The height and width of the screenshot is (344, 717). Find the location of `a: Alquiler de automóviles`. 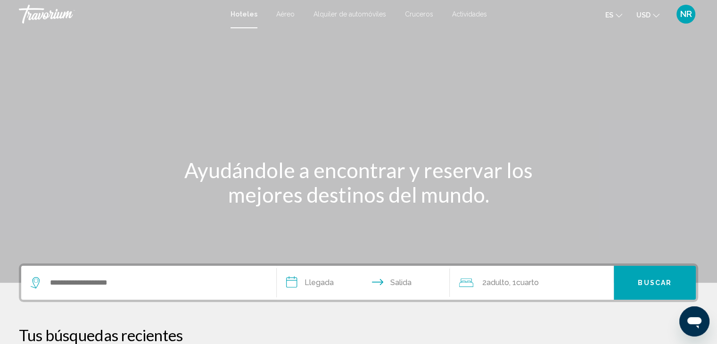

a: Alquiler de automóviles is located at coordinates (350, 14).